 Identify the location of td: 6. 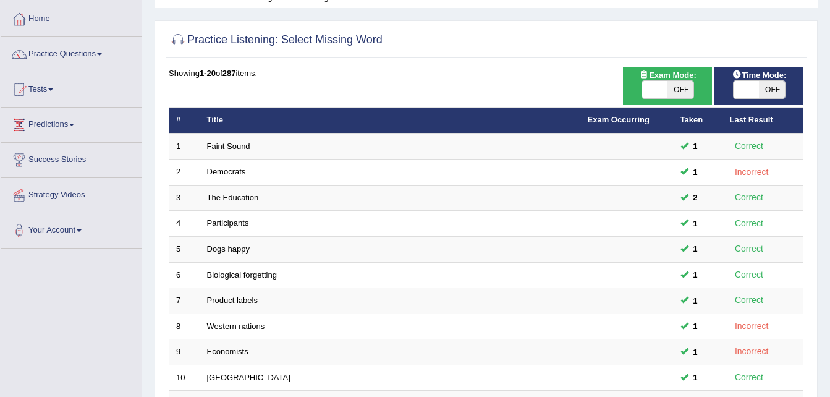
(185, 275).